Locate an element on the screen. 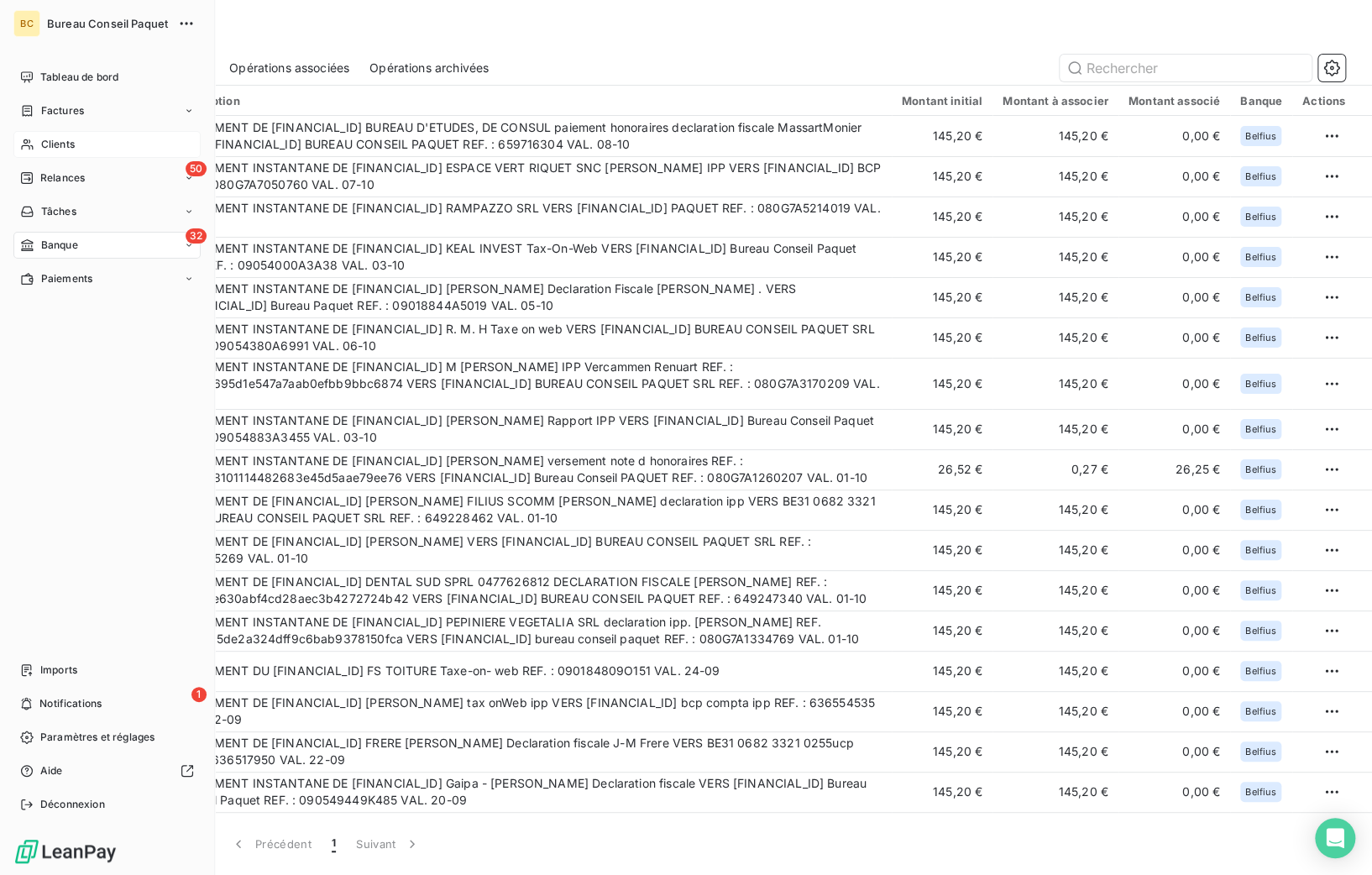 The height and width of the screenshot is (875, 1372). div: BC is located at coordinates (27, 24).